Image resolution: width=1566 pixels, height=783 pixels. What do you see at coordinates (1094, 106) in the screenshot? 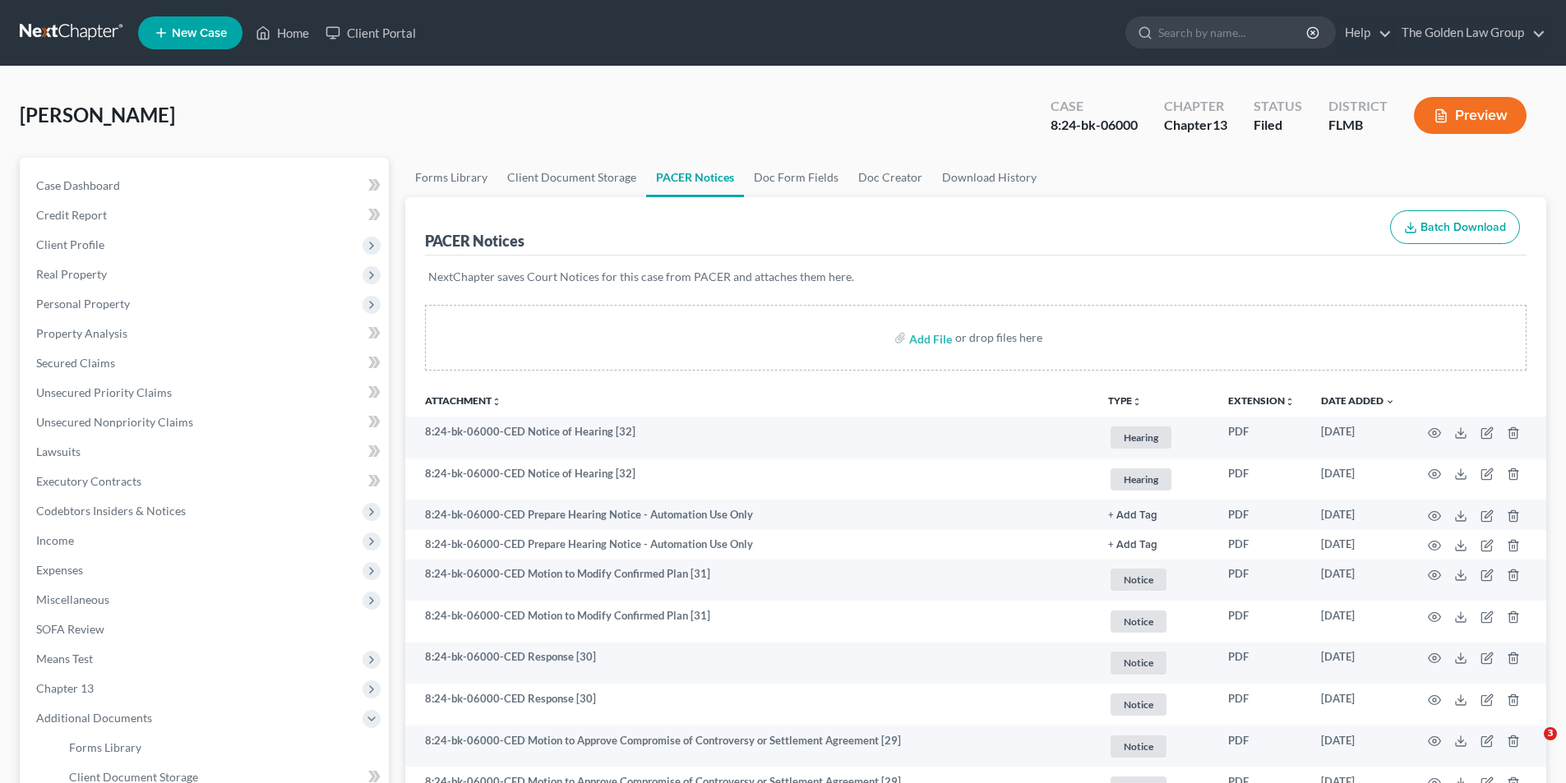
I see `div: Case` at bounding box center [1094, 106].